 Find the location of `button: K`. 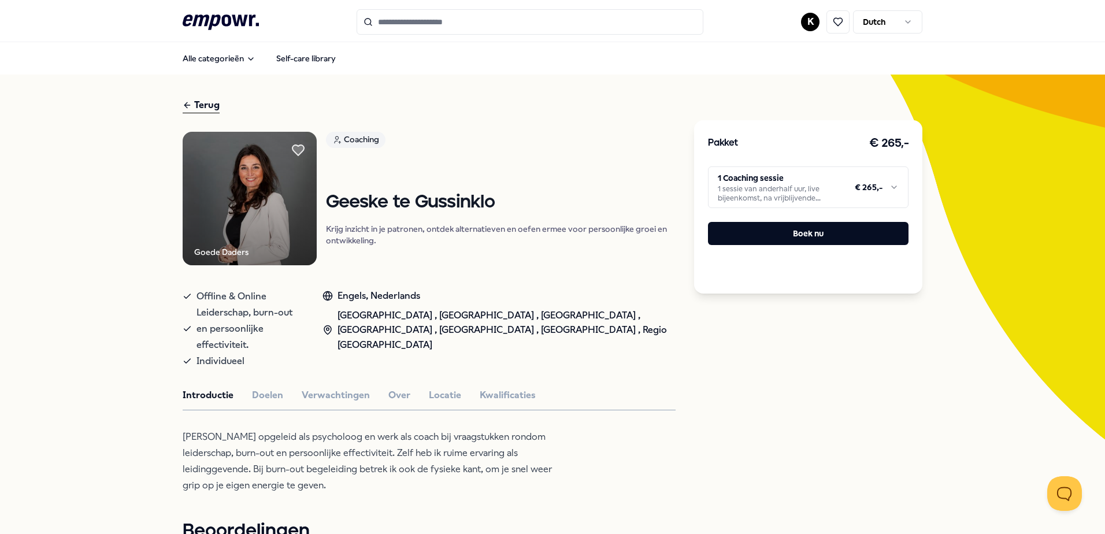

button: K is located at coordinates (810, 22).